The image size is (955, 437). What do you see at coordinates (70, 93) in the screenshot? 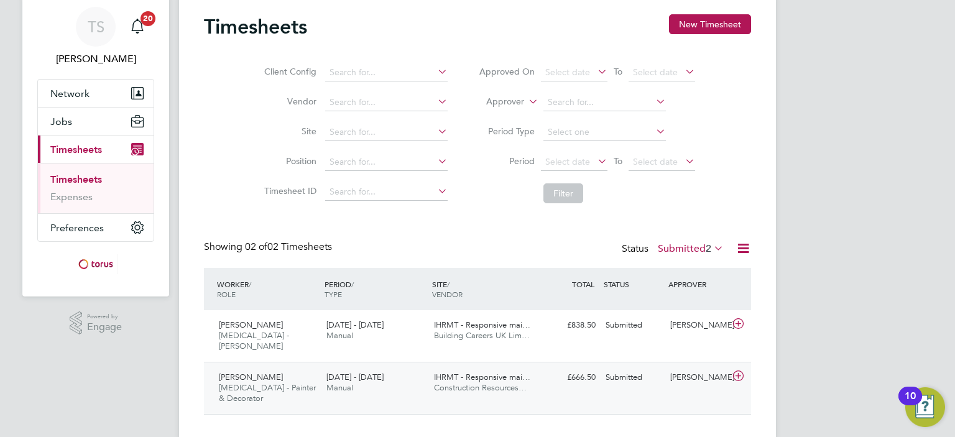
I see `span: Network` at bounding box center [70, 93].